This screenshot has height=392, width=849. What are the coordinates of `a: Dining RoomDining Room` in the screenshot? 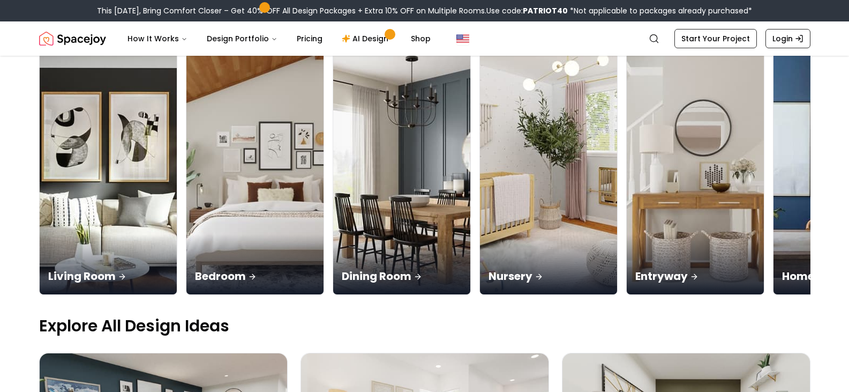 It's located at (402, 173).